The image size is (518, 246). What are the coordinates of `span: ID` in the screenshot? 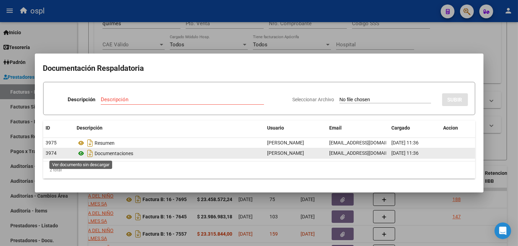 It's located at (48, 128).